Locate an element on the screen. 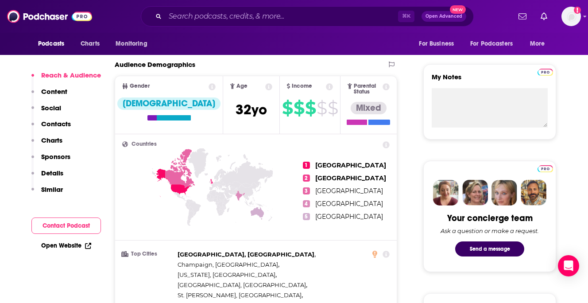 Image resolution: width=588 pixels, height=303 pixels. button: Open AdvancedNew is located at coordinates (444, 16).